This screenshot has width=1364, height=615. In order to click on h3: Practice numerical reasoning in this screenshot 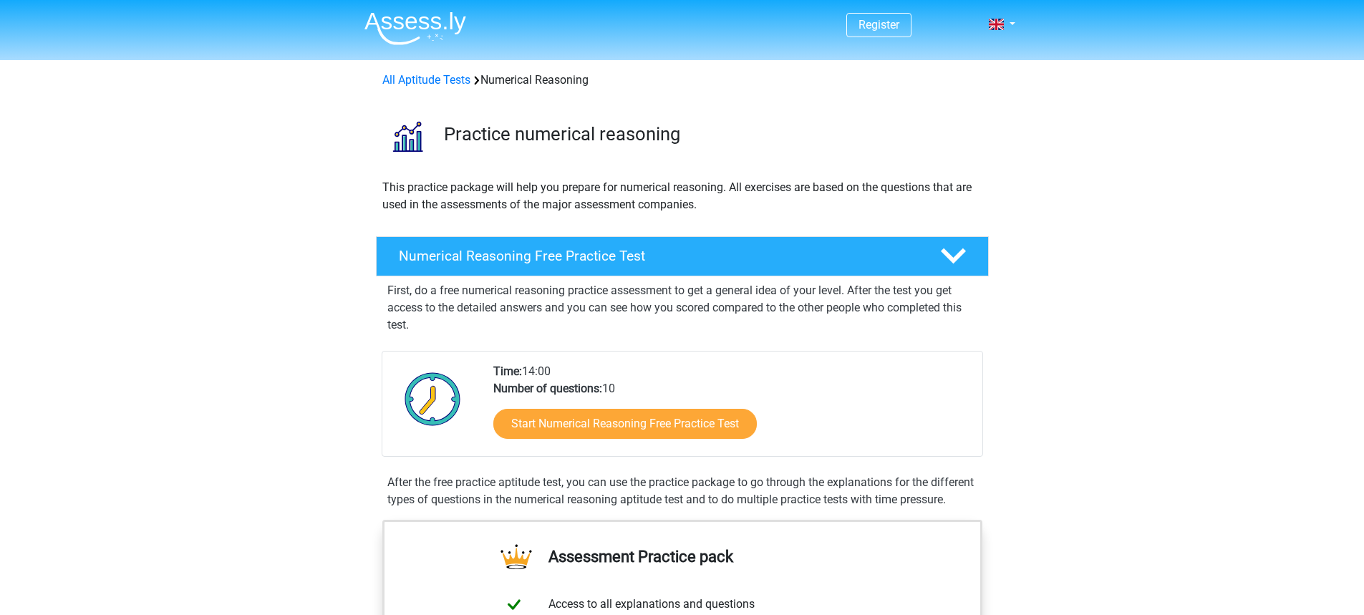, I will do `click(710, 134)`.